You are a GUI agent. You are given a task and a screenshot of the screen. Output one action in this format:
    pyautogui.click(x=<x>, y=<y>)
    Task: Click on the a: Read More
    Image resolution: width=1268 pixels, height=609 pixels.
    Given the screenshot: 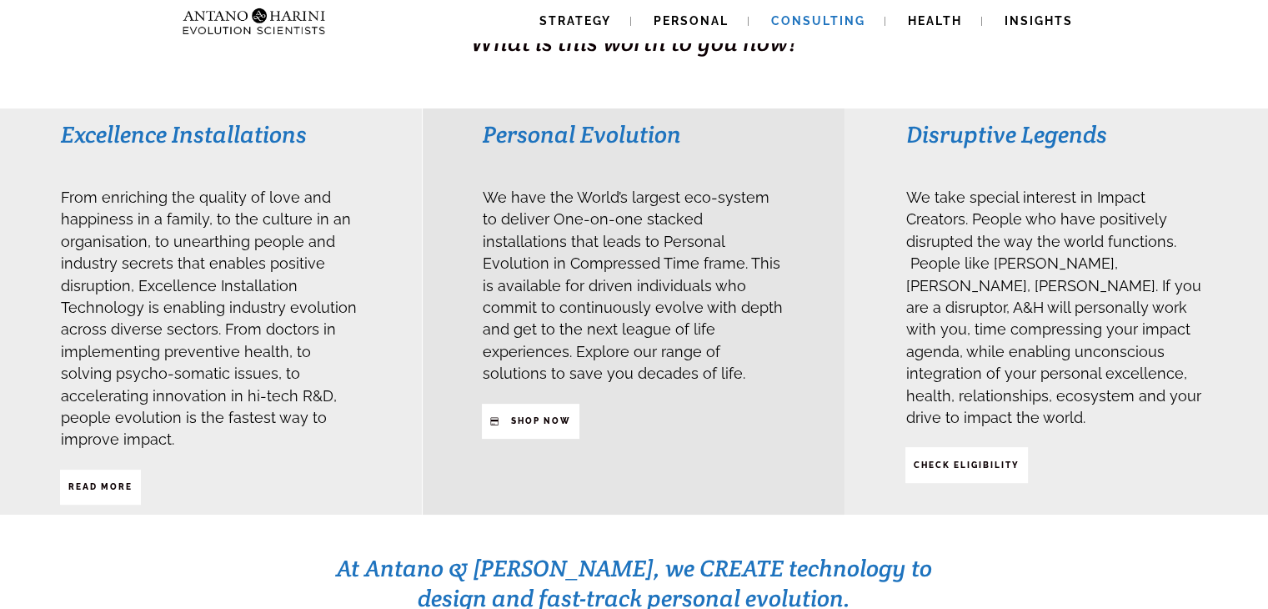 What is the action you would take?
    pyautogui.click(x=100, y=487)
    